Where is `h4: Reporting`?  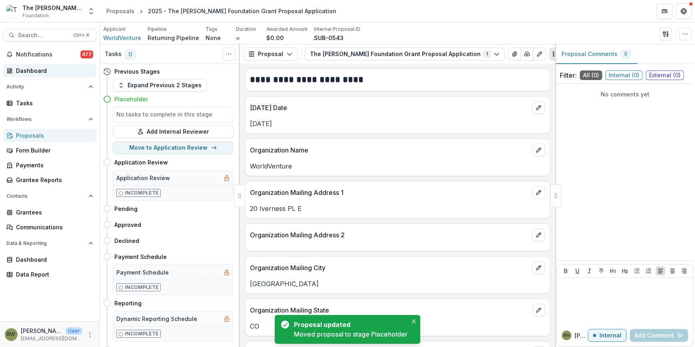 h4: Reporting is located at coordinates (128, 303).